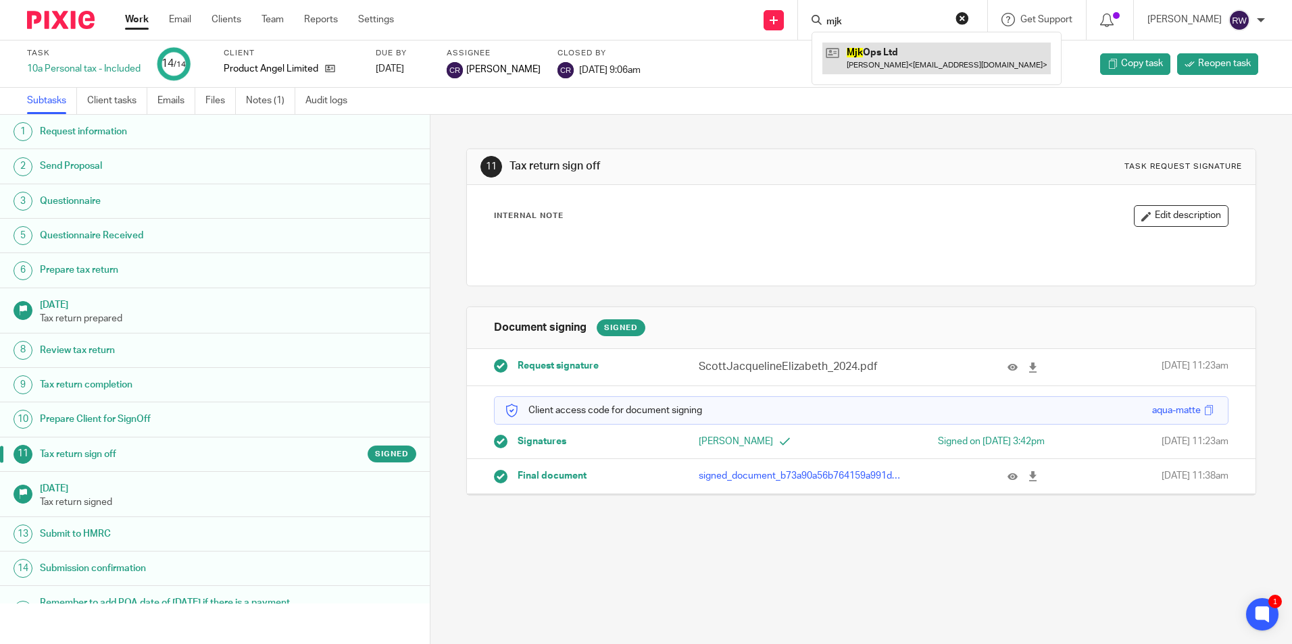 The image size is (1292, 644). What do you see at coordinates (270, 101) in the screenshot?
I see `a: Notes (1)` at bounding box center [270, 101].